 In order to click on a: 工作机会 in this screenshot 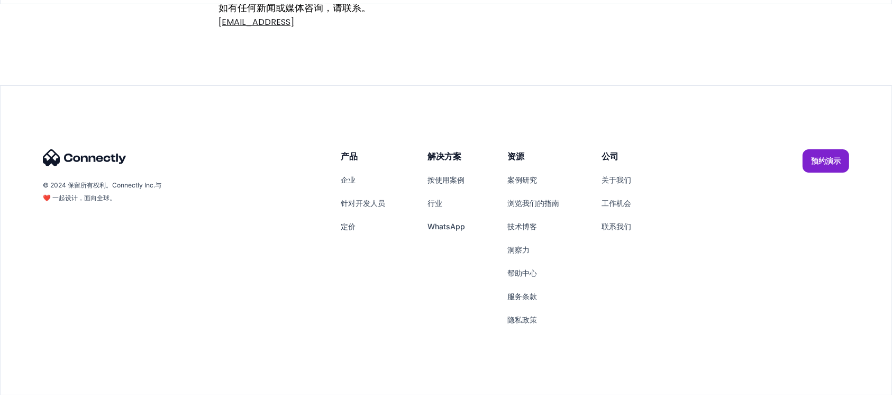, I will do `click(617, 203)`.